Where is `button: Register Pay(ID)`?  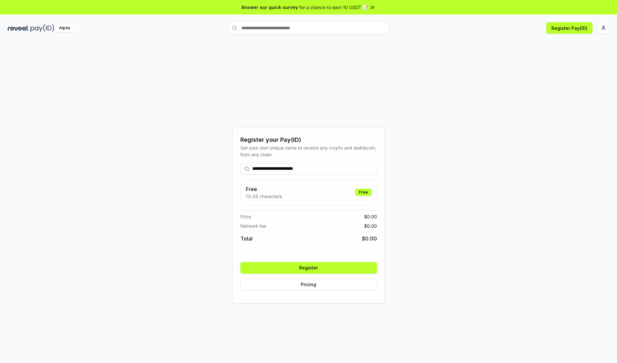
button: Register Pay(ID) is located at coordinates (569, 28).